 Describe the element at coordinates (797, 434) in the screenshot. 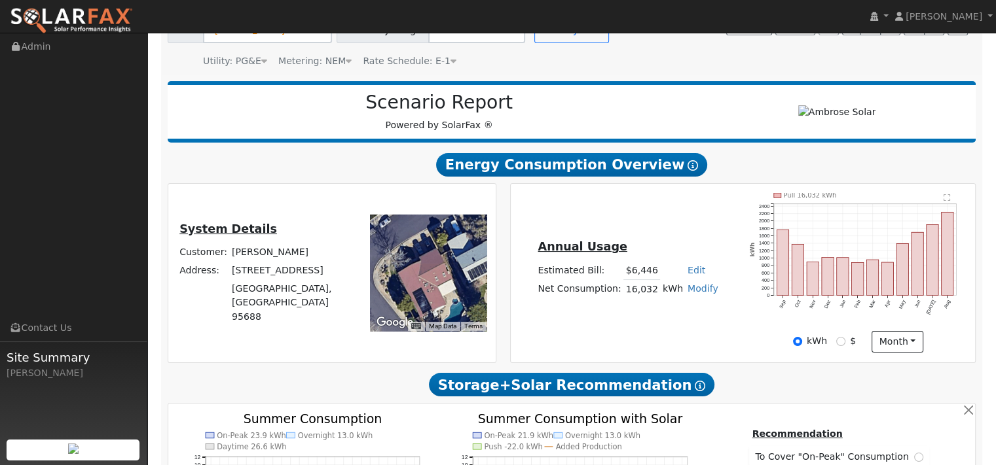

I see `u: Recommendation` at that location.